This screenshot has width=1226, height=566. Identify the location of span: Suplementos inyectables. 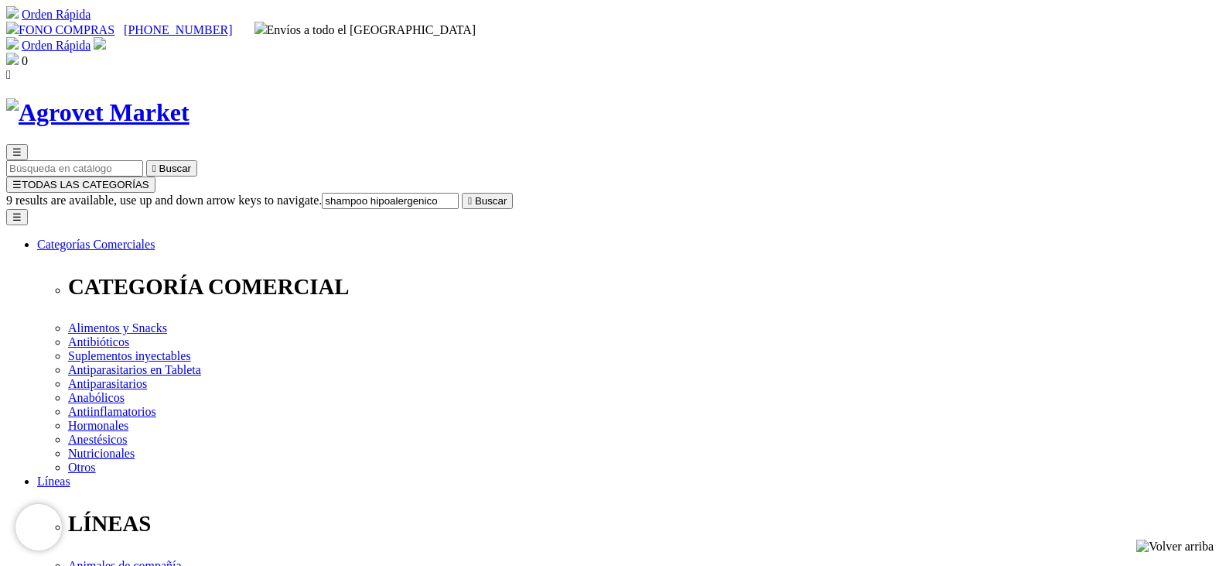
(129, 355).